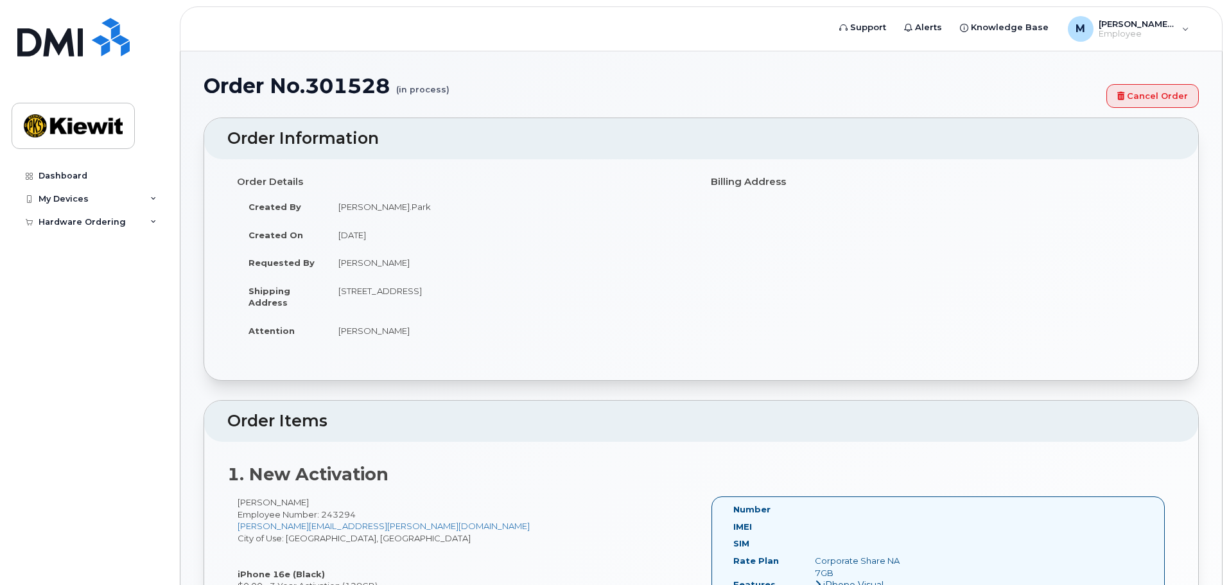  I want to click on strong: Created On, so click(275, 235).